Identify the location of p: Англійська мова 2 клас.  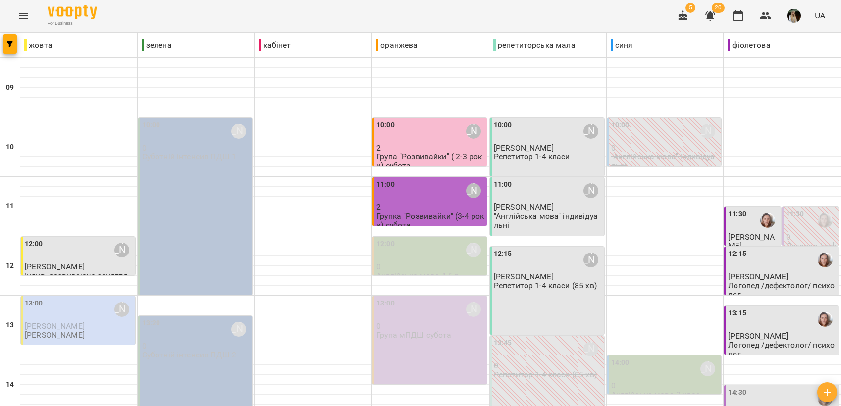
(655, 394).